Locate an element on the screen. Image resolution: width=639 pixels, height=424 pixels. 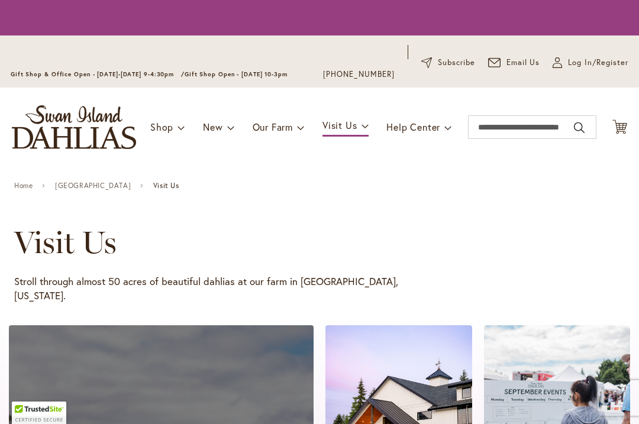
a: Home is located at coordinates (23, 186).